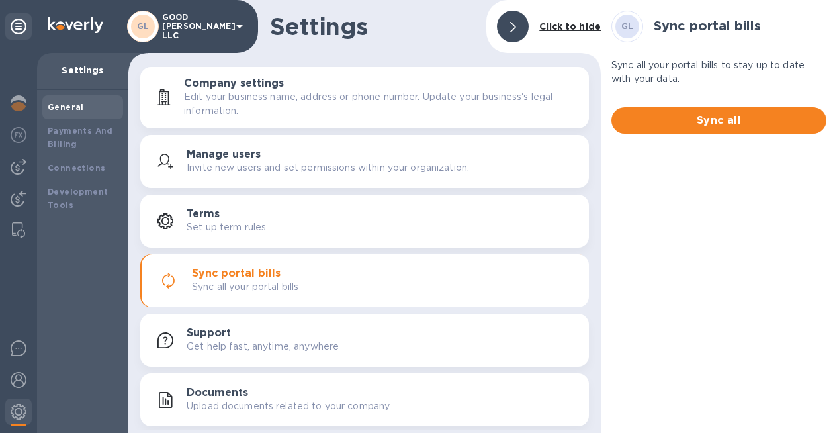 The image size is (837, 433). Describe the element at coordinates (718, 120) in the screenshot. I see `span: Sync all` at that location.